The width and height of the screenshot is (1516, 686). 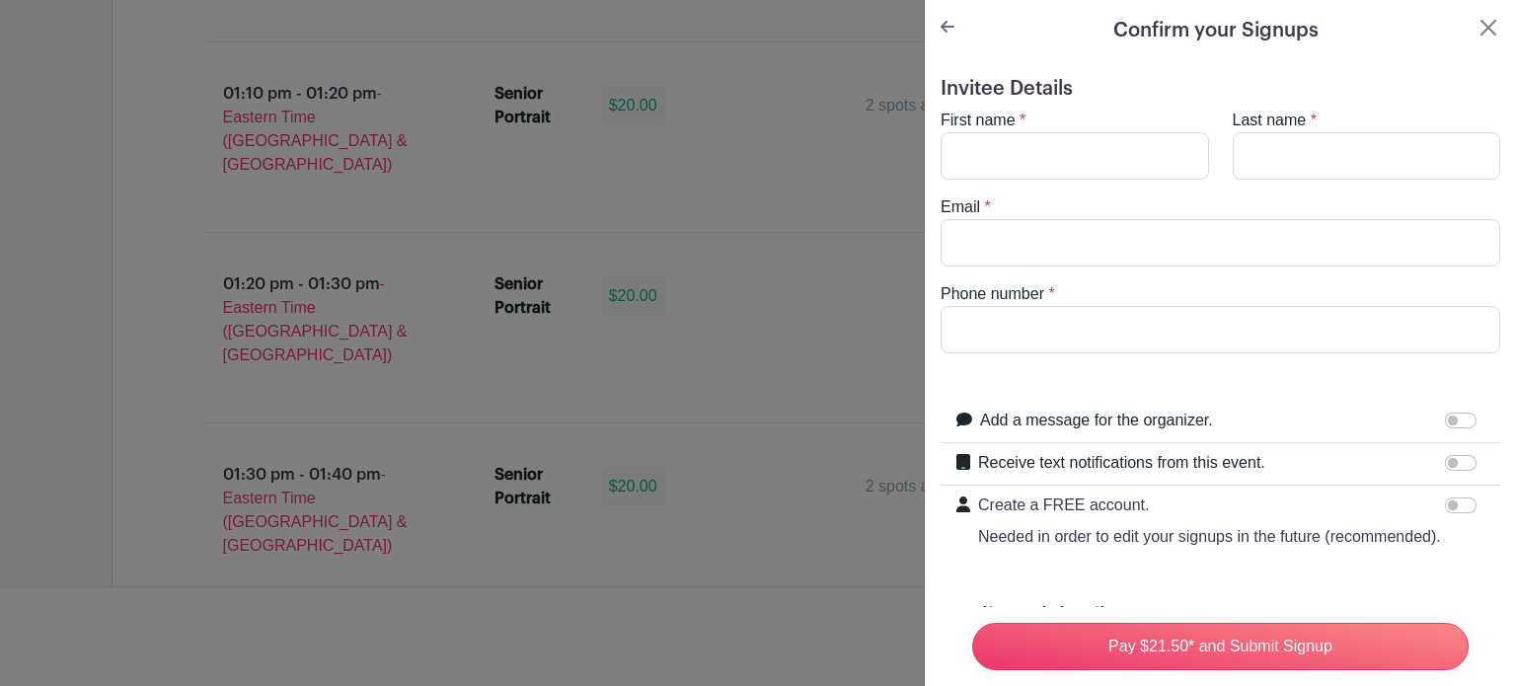 What do you see at coordinates (1488, 28) in the screenshot?
I see `button: Close` at bounding box center [1488, 28].